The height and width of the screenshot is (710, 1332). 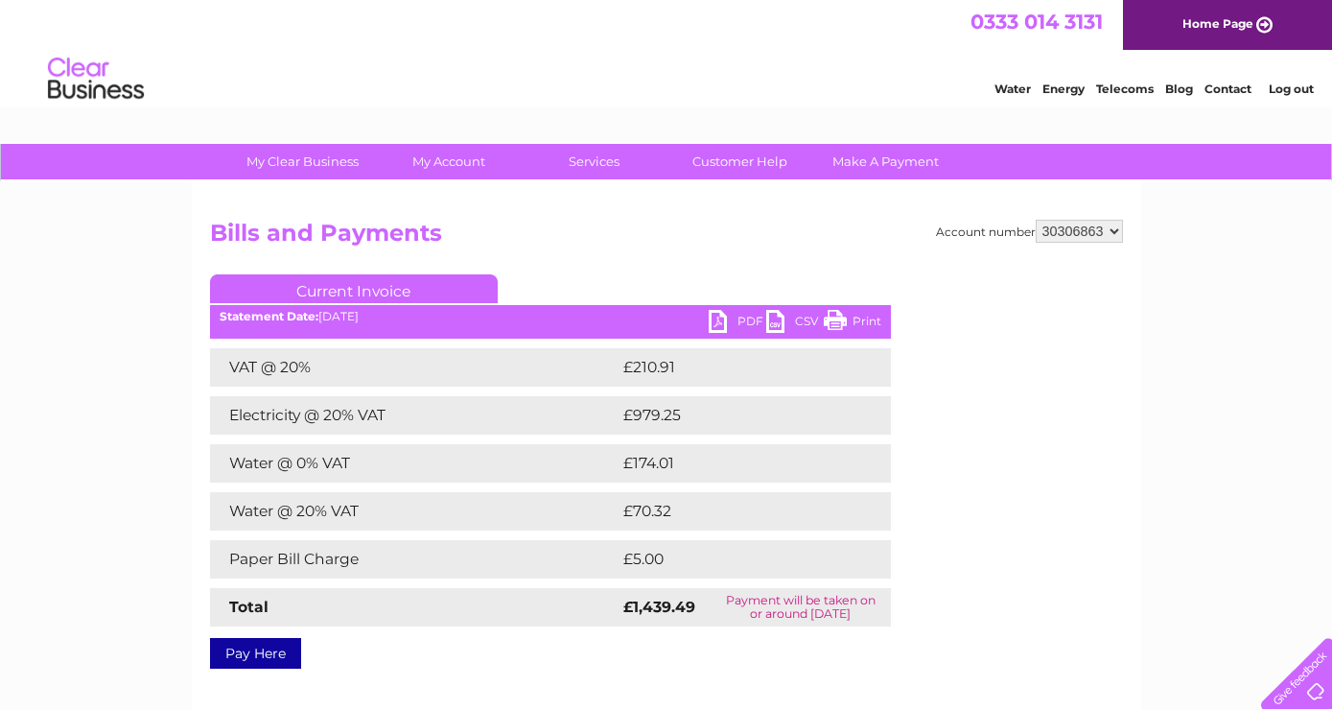 What do you see at coordinates (733, 559) in the screenshot?
I see `td: £5.00` at bounding box center [733, 559].